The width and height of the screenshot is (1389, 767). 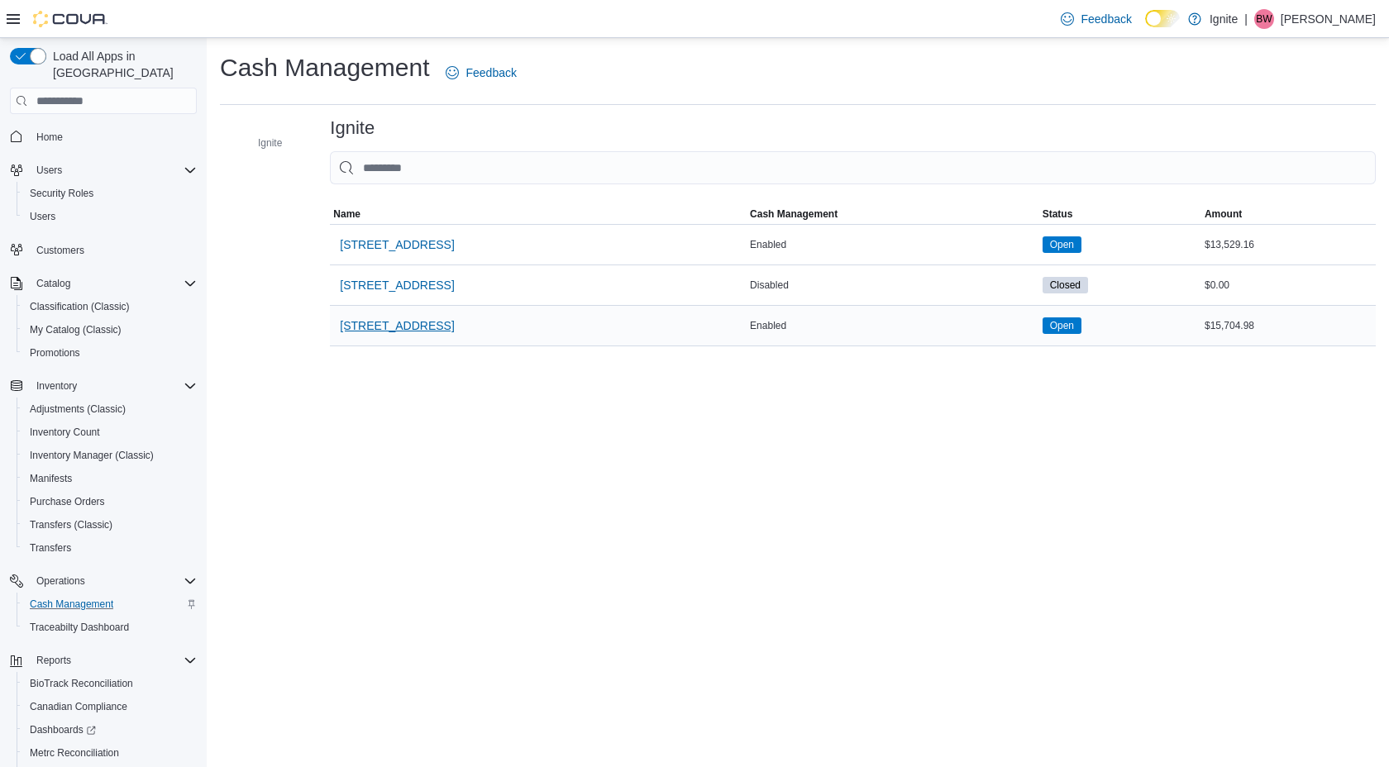 What do you see at coordinates (110, 307) in the screenshot?
I see `button: Classification (Classic)` at bounding box center [110, 307].